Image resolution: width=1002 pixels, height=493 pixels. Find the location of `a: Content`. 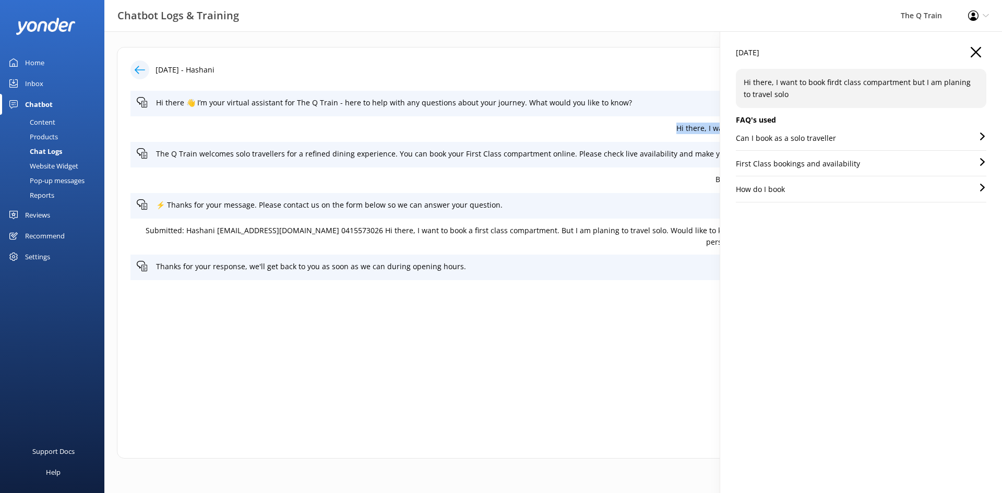

a: Content is located at coordinates (55, 122).